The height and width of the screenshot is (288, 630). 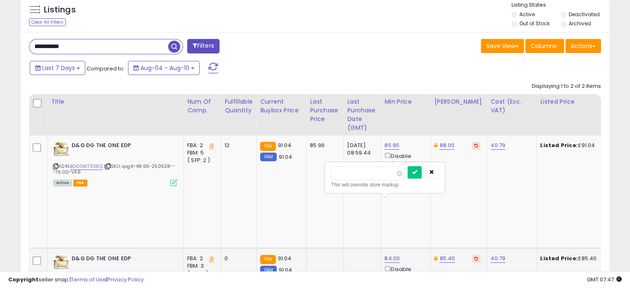 I want to click on span: All listings currently available for purchase on Amazon, so click(x=63, y=183).